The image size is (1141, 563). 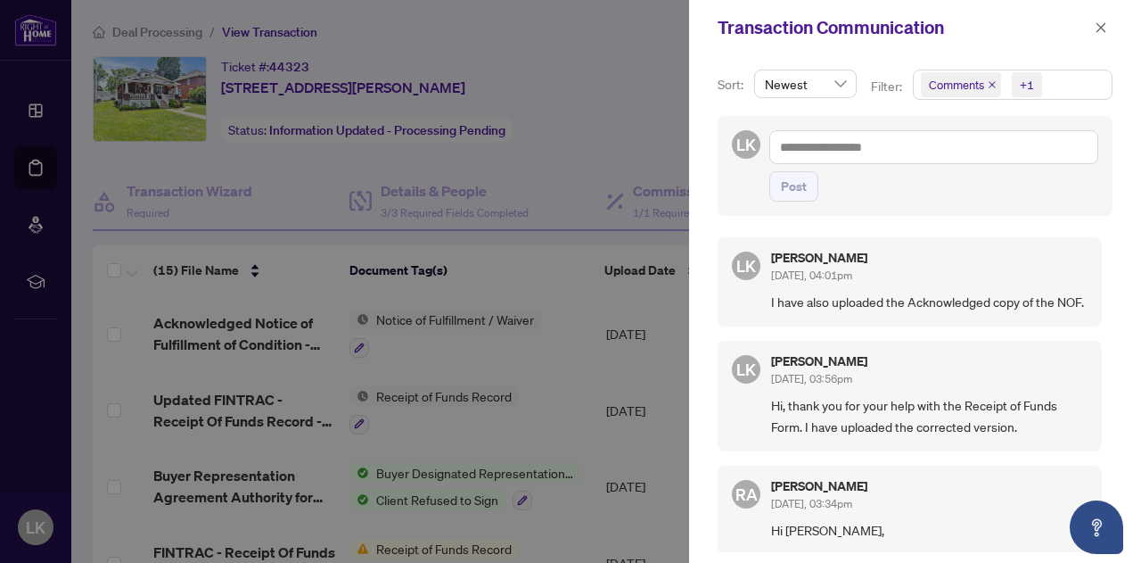 I want to click on p: Filter:, so click(x=888, y=86).